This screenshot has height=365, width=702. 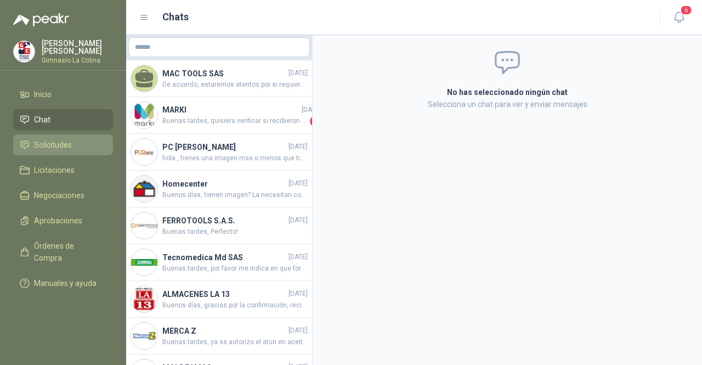 What do you see at coordinates (679, 18) in the screenshot?
I see `button: 6` at bounding box center [679, 18].